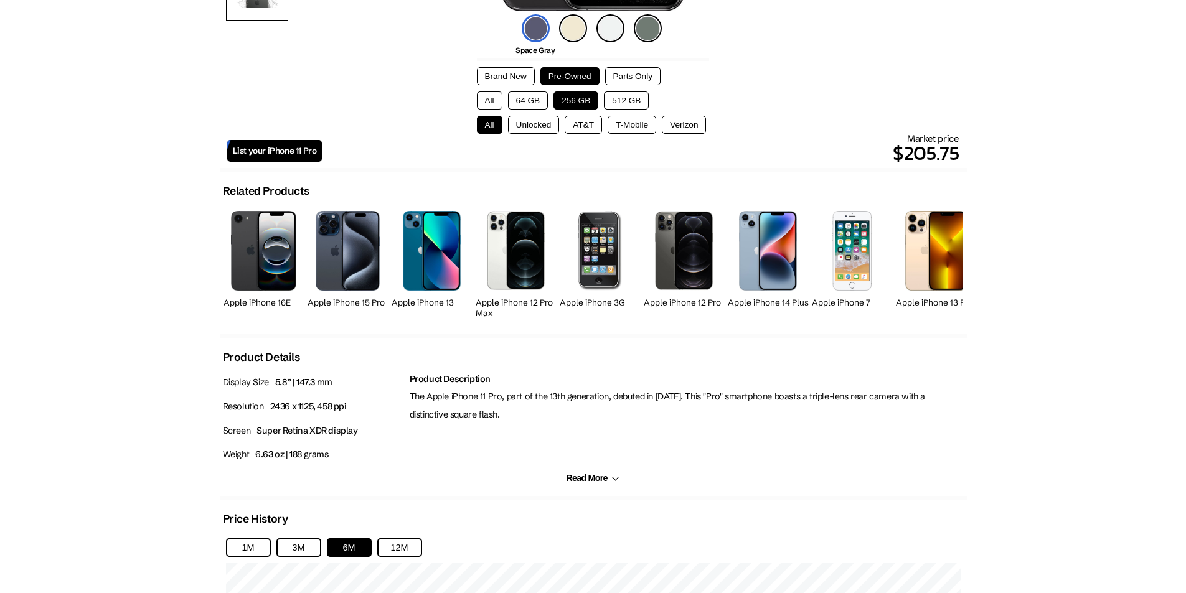  What do you see at coordinates (516, 263) in the screenshot?
I see `a: iPhone 12 Pro Max Apple iPhone 12 Pro Max` at bounding box center [516, 263].